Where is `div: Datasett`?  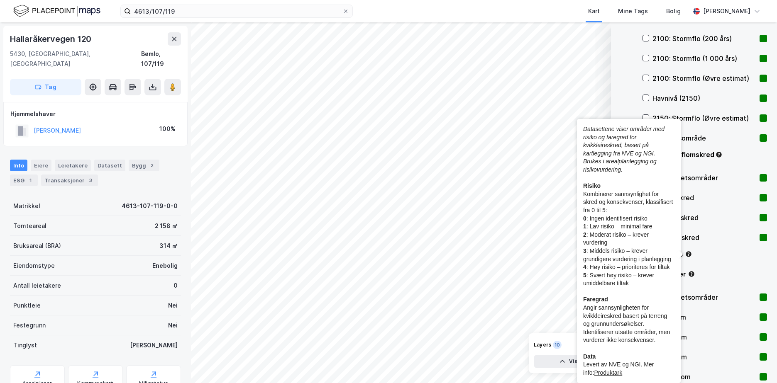 div: Datasett is located at coordinates (110, 166).